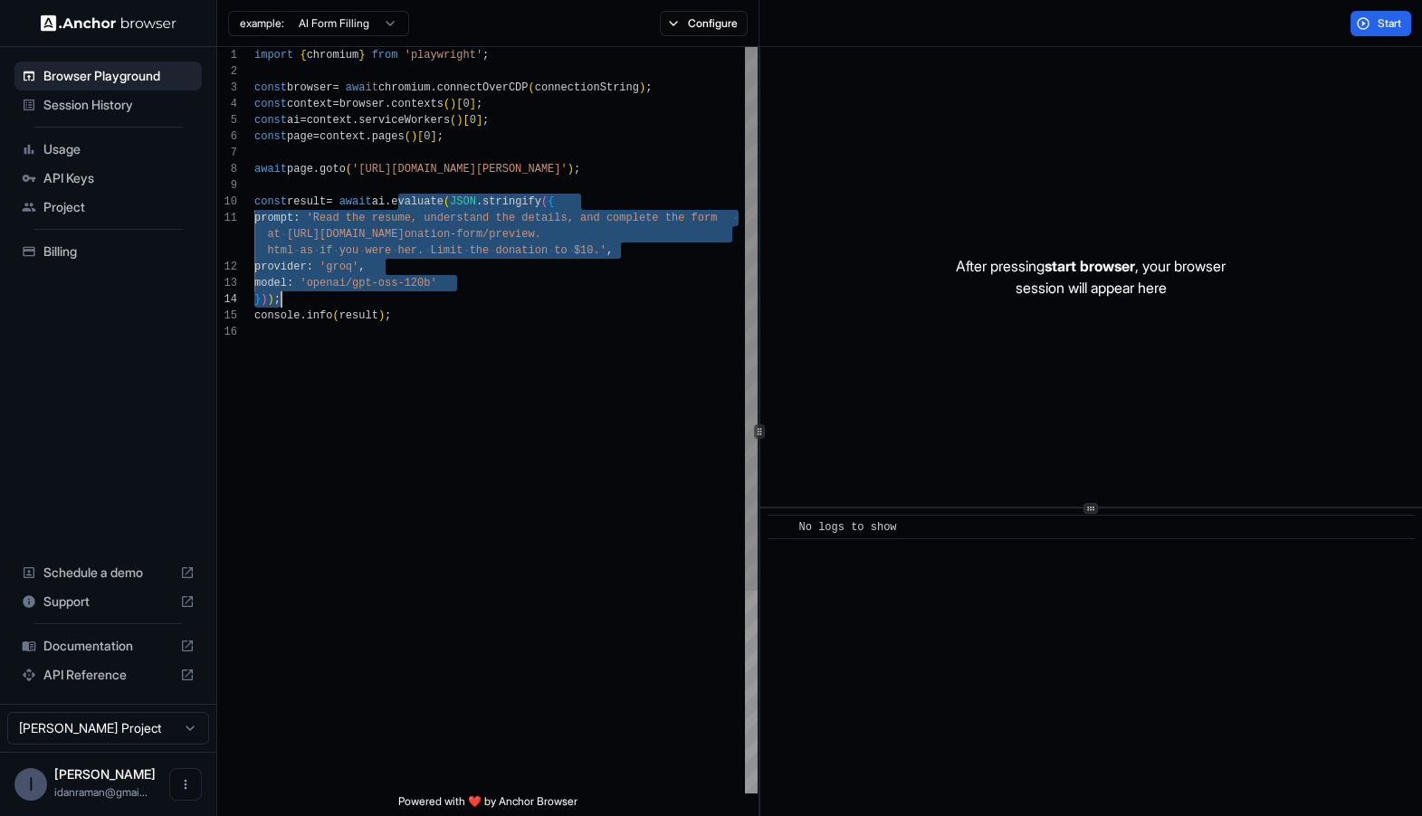 Image resolution: width=1422 pixels, height=816 pixels. Describe the element at coordinates (1390, 24) in the screenshot. I see `span: Start` at that location.